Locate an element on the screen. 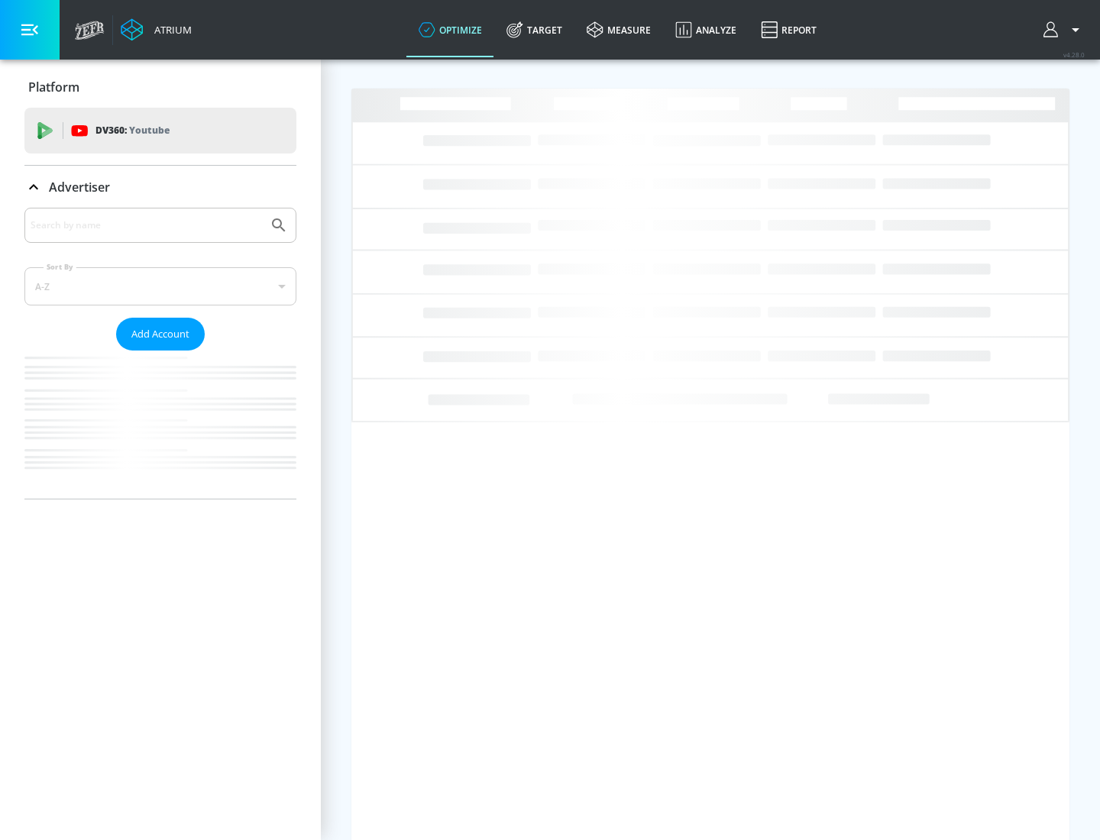  a: measure is located at coordinates (619, 30).